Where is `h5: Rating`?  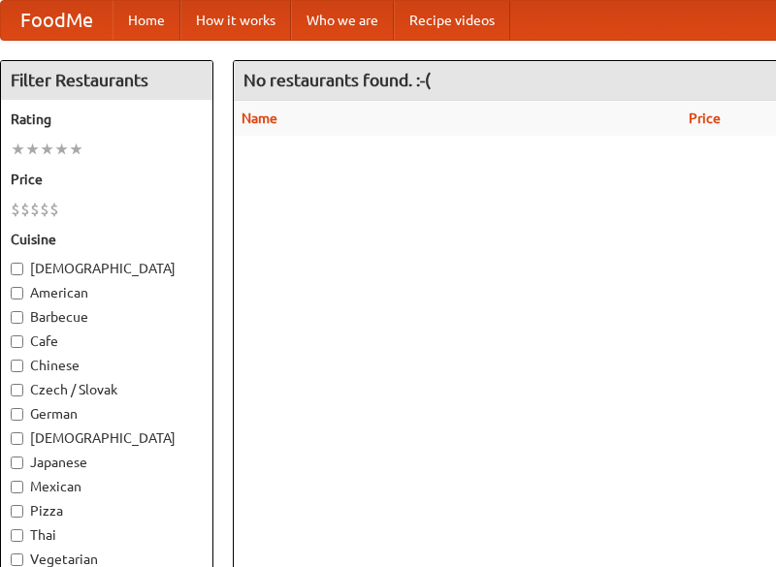
h5: Rating is located at coordinates (107, 119).